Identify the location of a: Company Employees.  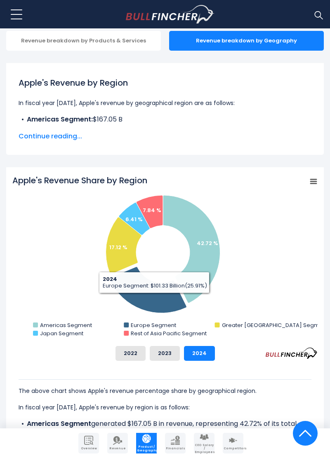
(204, 444).